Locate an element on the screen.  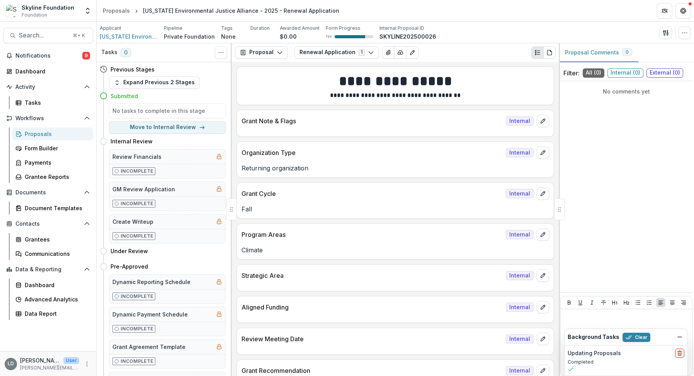
button: Italicize is located at coordinates (592, 303).